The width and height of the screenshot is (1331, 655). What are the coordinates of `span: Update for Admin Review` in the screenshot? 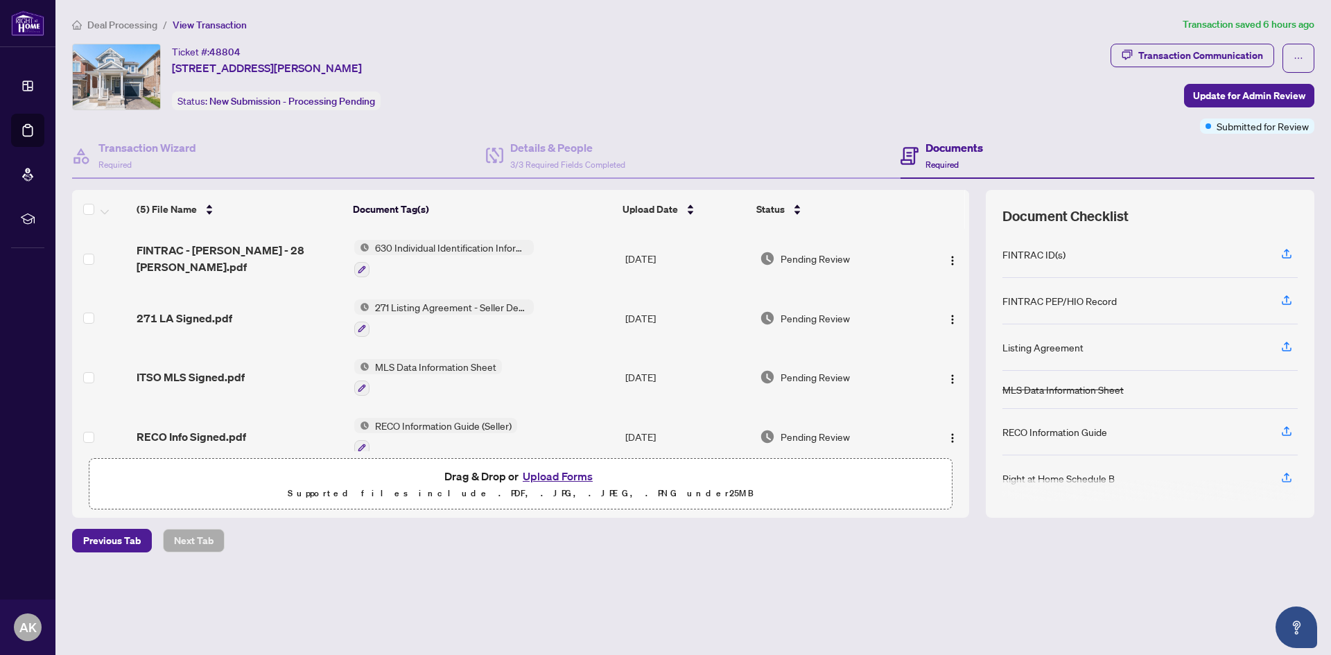 It's located at (1249, 96).